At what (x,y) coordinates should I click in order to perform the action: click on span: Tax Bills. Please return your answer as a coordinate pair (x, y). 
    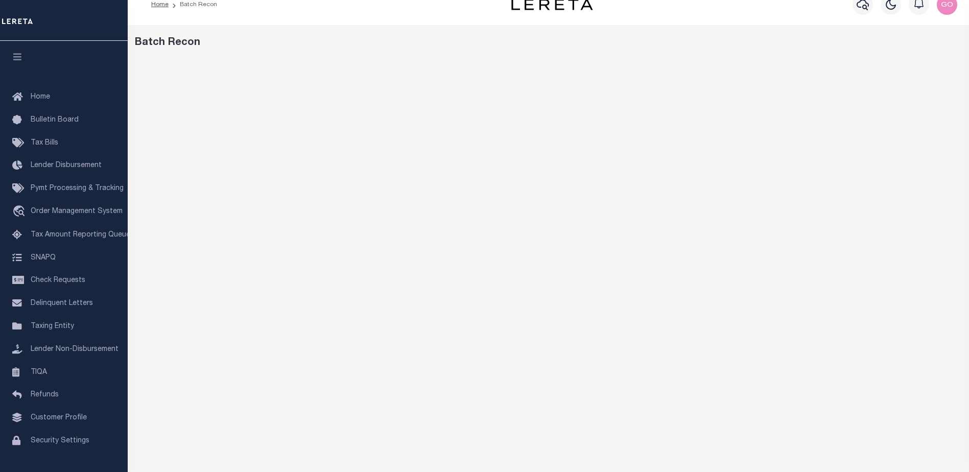
    Looking at the image, I should click on (44, 143).